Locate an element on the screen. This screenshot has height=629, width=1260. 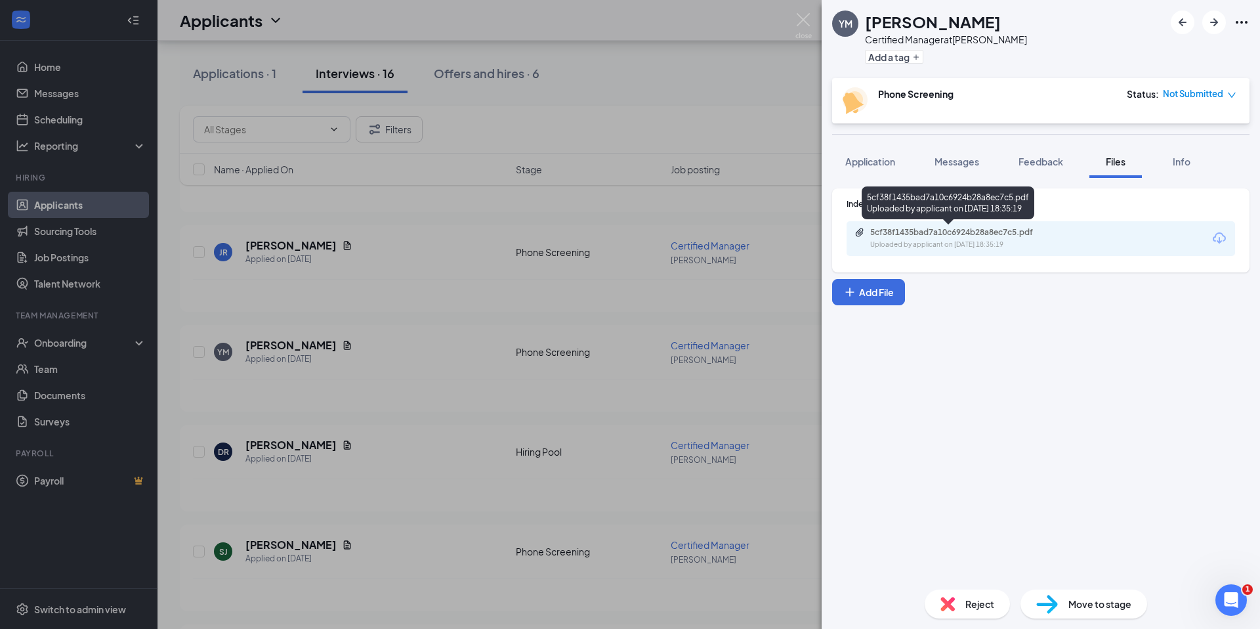
div: YM is located at coordinates (845, 24).